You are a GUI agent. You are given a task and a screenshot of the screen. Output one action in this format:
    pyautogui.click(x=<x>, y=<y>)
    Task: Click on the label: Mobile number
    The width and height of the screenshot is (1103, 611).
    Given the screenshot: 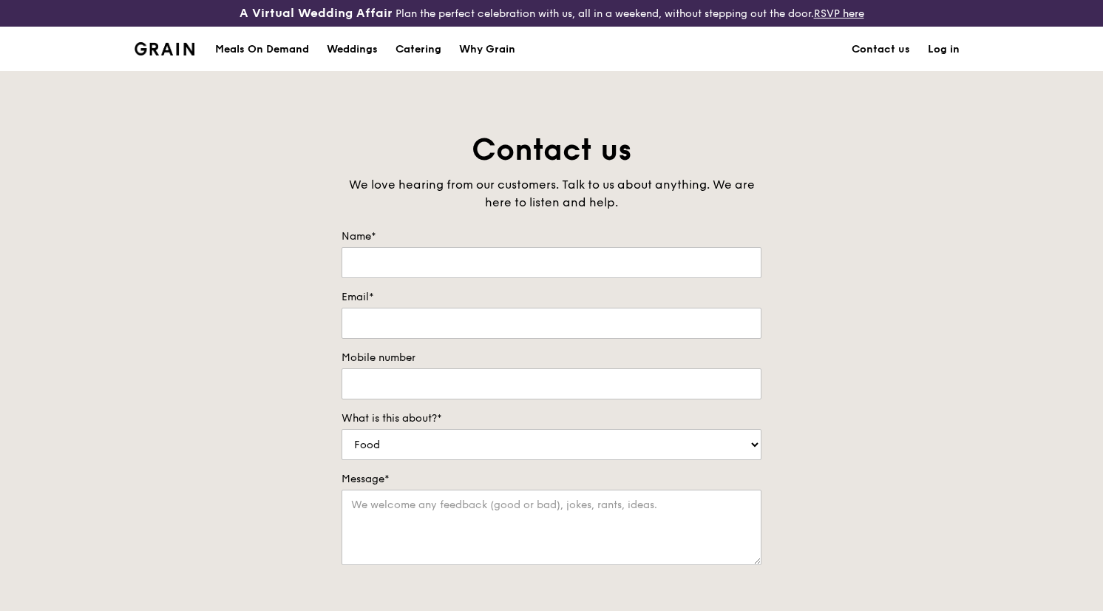 What is the action you would take?
    pyautogui.click(x=552, y=358)
    